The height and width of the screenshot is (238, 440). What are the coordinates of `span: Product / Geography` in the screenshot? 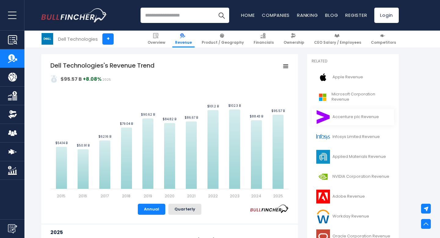 It's located at (223, 42).